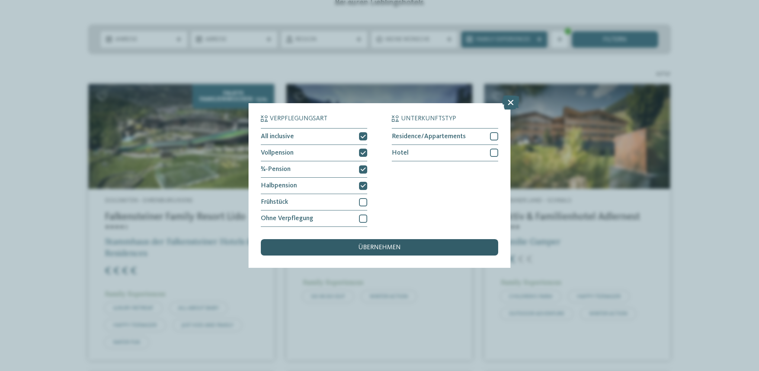 This screenshot has width=759, height=371. What do you see at coordinates (429, 119) in the screenshot?
I see `span: Unterkunftstyp` at bounding box center [429, 119].